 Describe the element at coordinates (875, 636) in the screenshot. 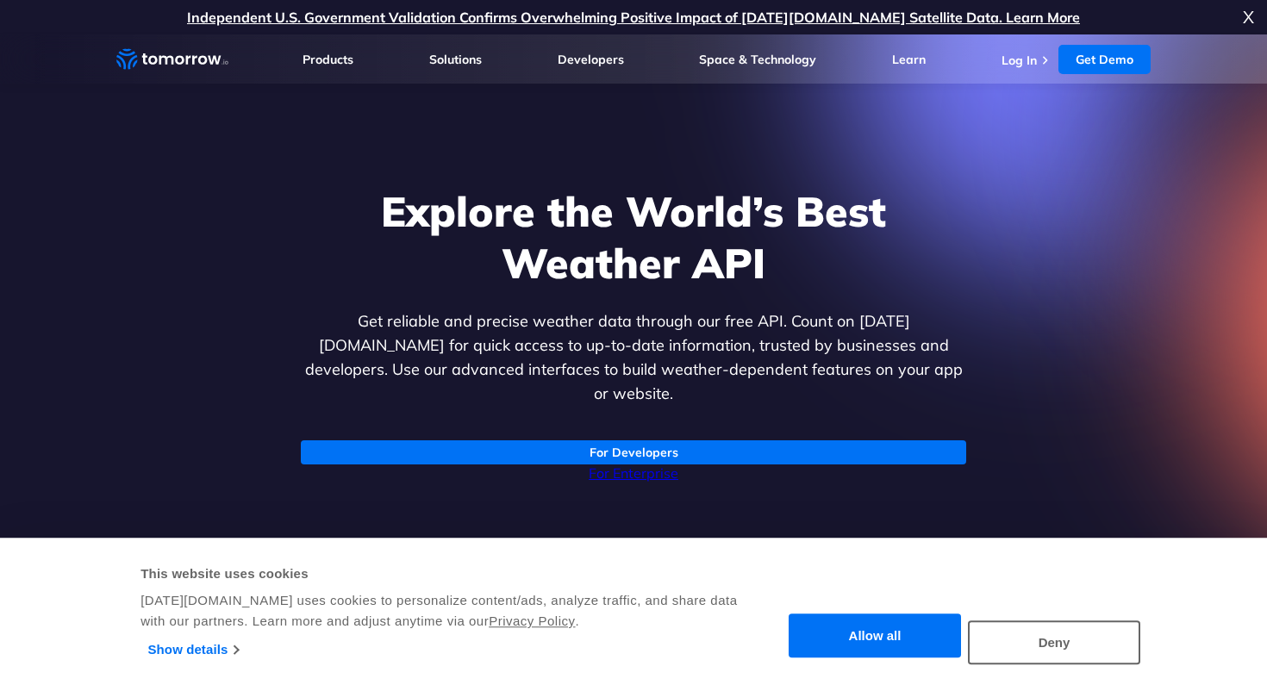

I see `button: Allow all` at that location.